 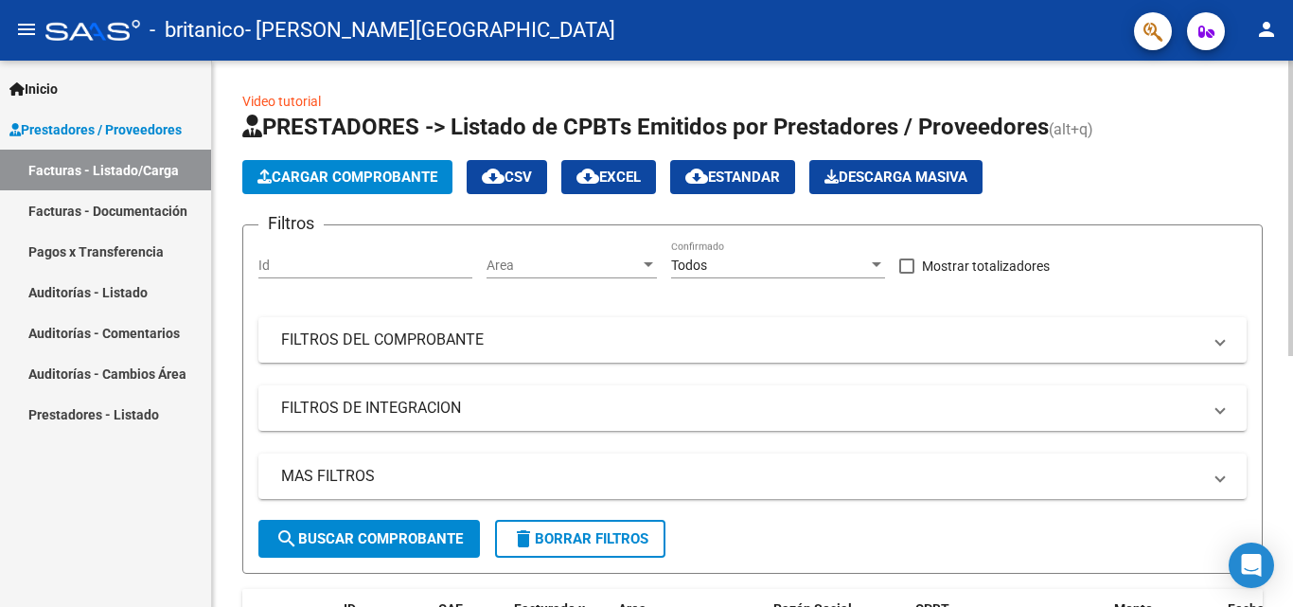 I want to click on mat-icon: search, so click(x=287, y=539).